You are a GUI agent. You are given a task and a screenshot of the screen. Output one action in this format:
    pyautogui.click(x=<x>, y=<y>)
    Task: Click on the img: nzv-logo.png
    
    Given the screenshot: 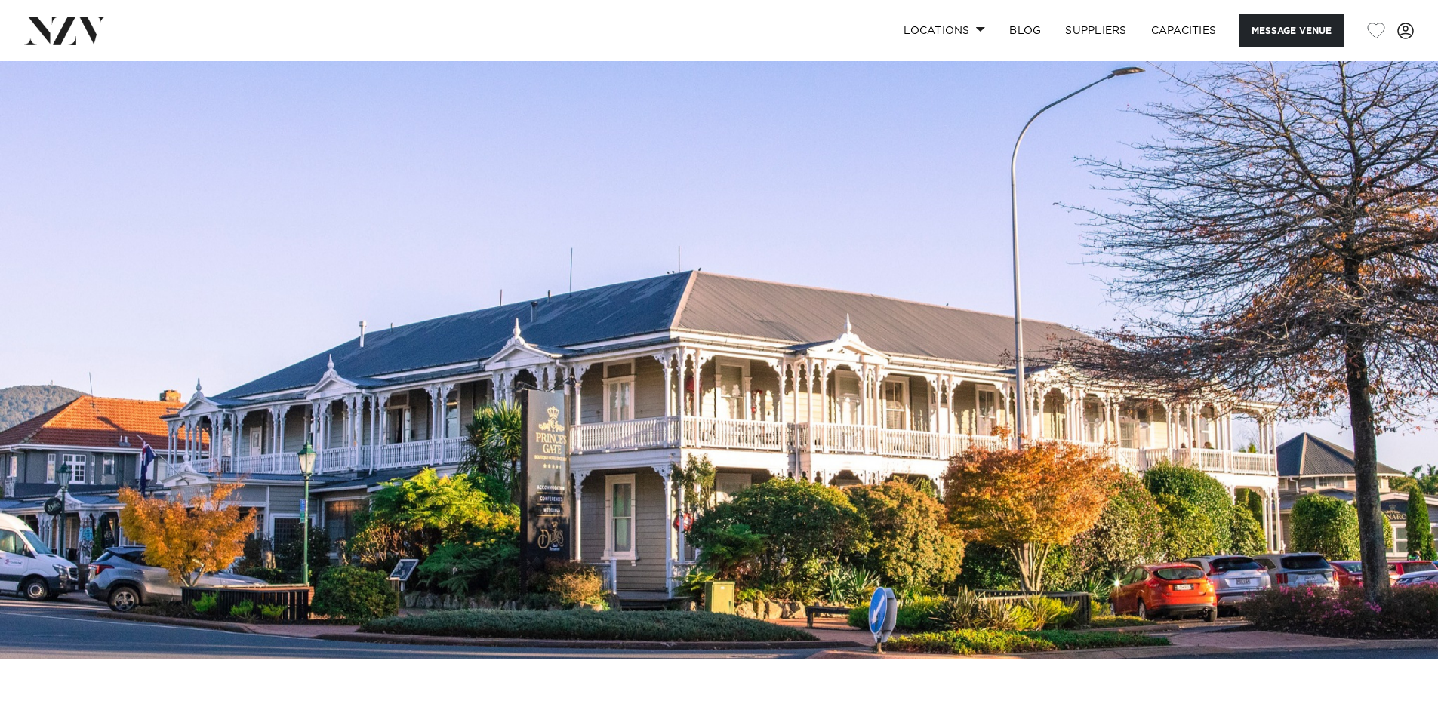 What is the action you would take?
    pyautogui.click(x=65, y=30)
    